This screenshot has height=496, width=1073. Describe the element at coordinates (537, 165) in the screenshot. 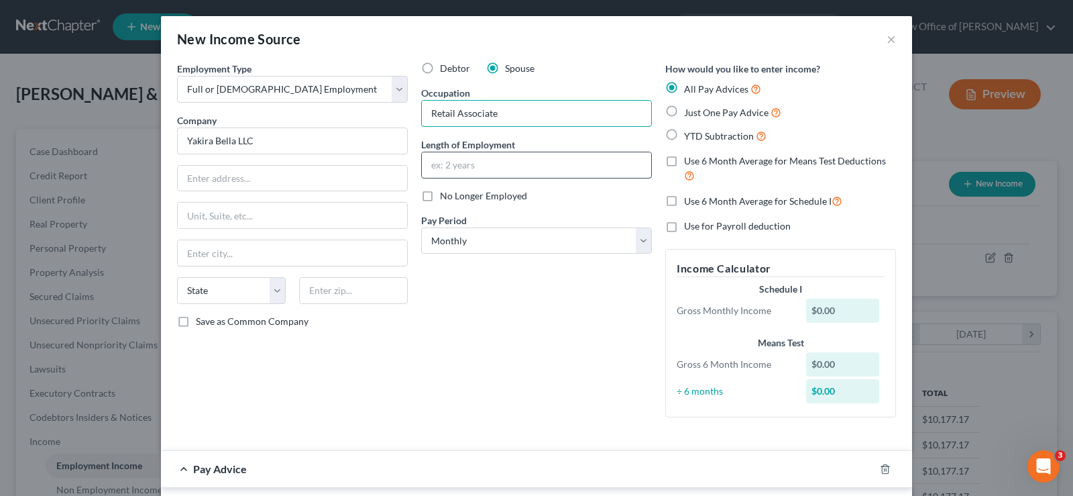

I see `input: ex: 2 years` at that location.